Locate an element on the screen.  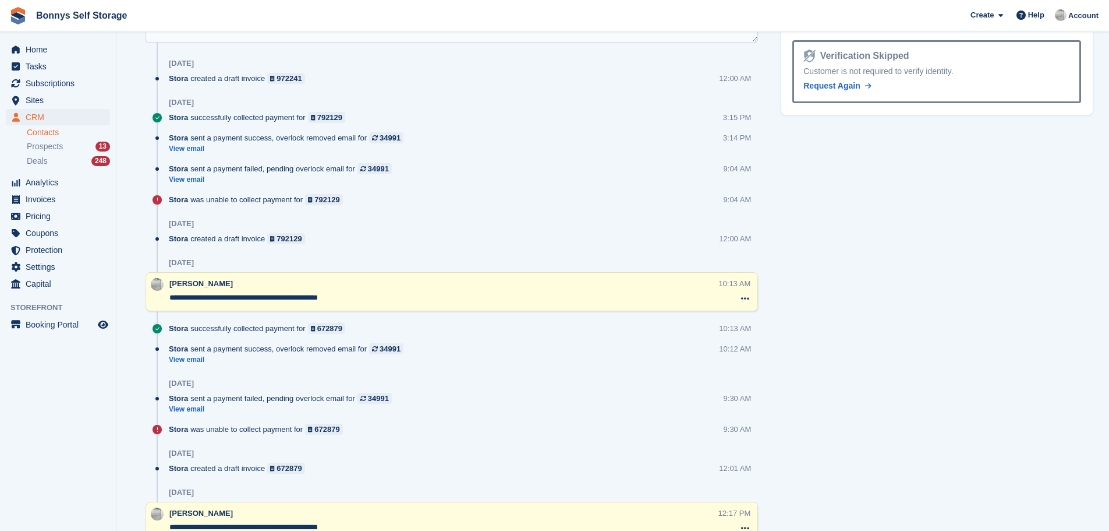
div: 10:12 AM is located at coordinates (735, 348).